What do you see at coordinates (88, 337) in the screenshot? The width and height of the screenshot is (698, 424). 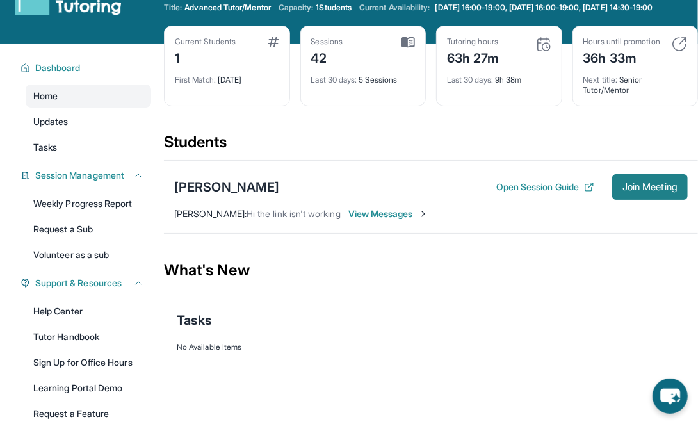 I see `a: Tutor Handbook` at bounding box center [88, 337].